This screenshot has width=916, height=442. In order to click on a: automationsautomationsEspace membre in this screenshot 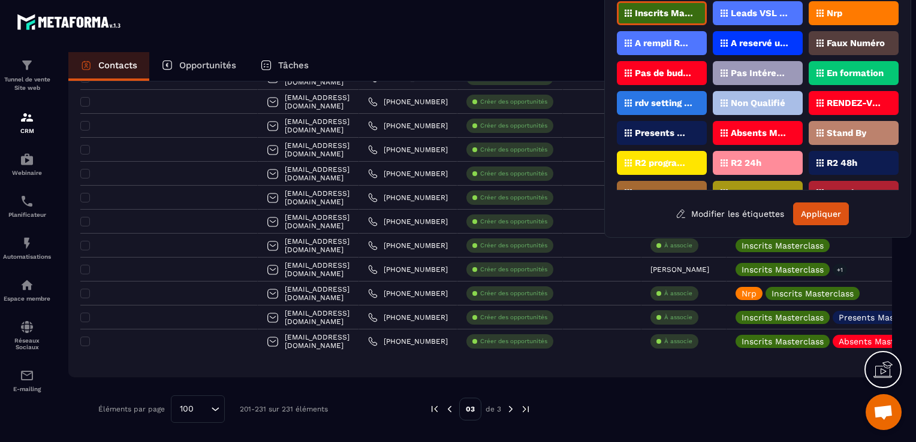, I will do `click(27, 290)`.